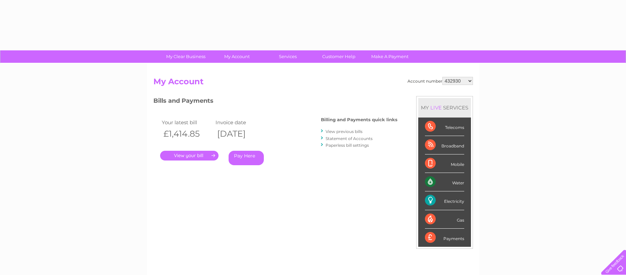 The width and height of the screenshot is (626, 275). Describe the element at coordinates (288, 56) in the screenshot. I see `a: Services` at that location.